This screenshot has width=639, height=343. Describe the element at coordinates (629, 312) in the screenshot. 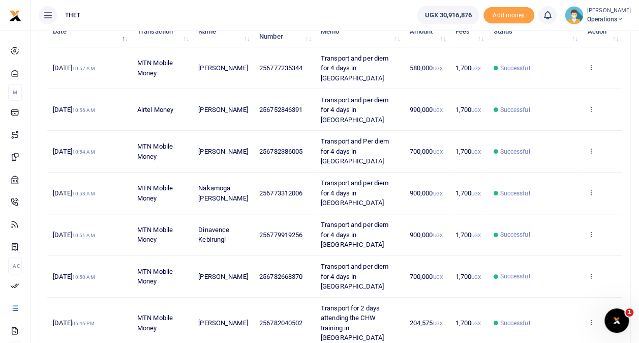

I see `span: 1` at that location.